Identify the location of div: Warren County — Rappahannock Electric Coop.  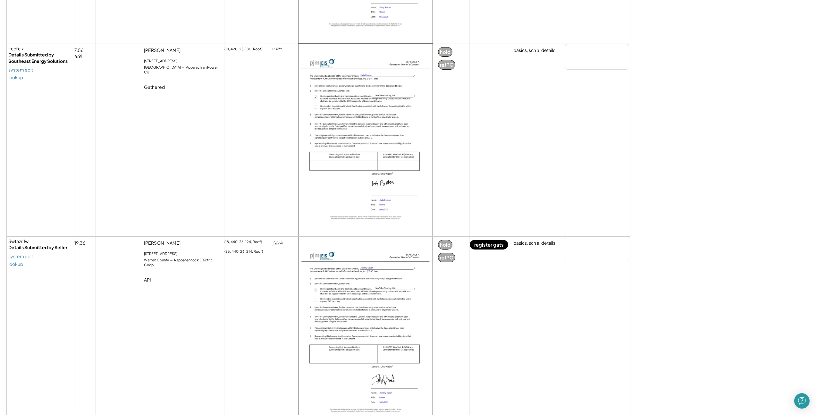
(184, 262).